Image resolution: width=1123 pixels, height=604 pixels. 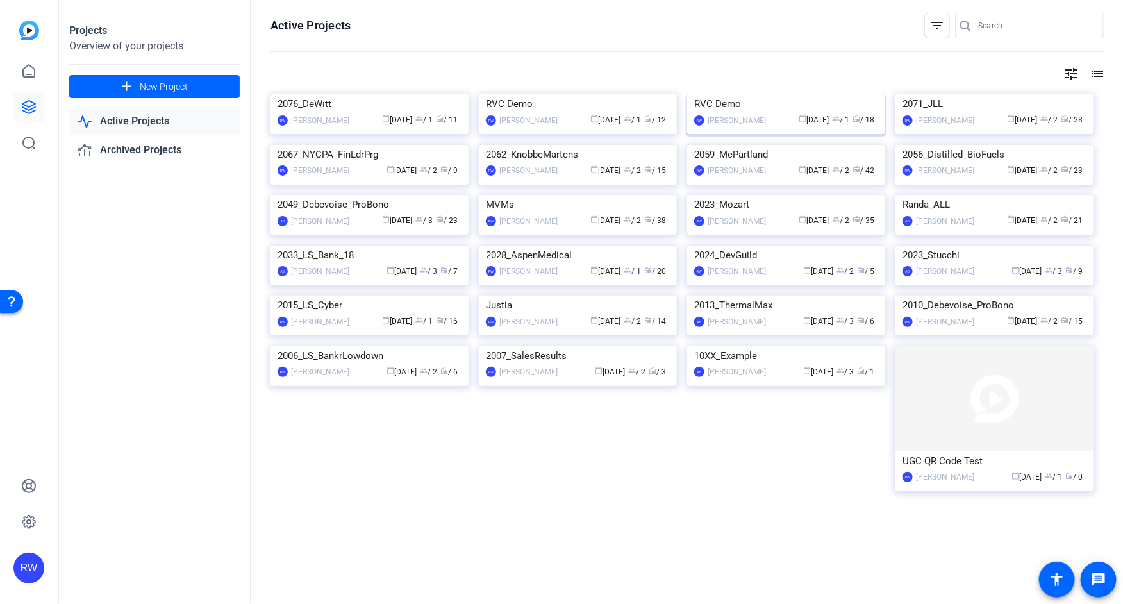 I want to click on div: MVMs, so click(x=577, y=204).